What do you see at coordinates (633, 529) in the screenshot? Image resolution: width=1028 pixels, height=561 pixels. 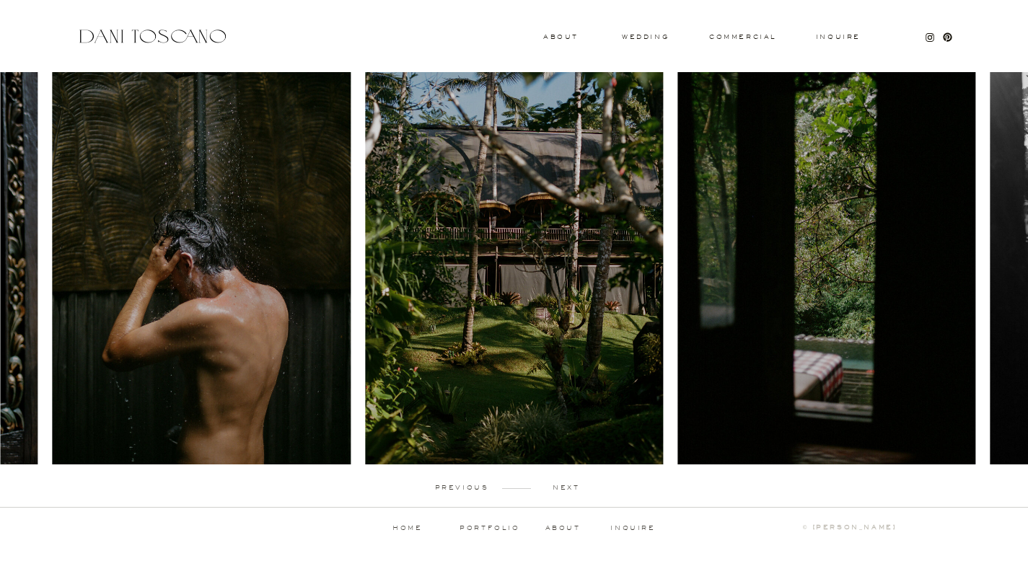 I see `a: inquire` at bounding box center [633, 529].